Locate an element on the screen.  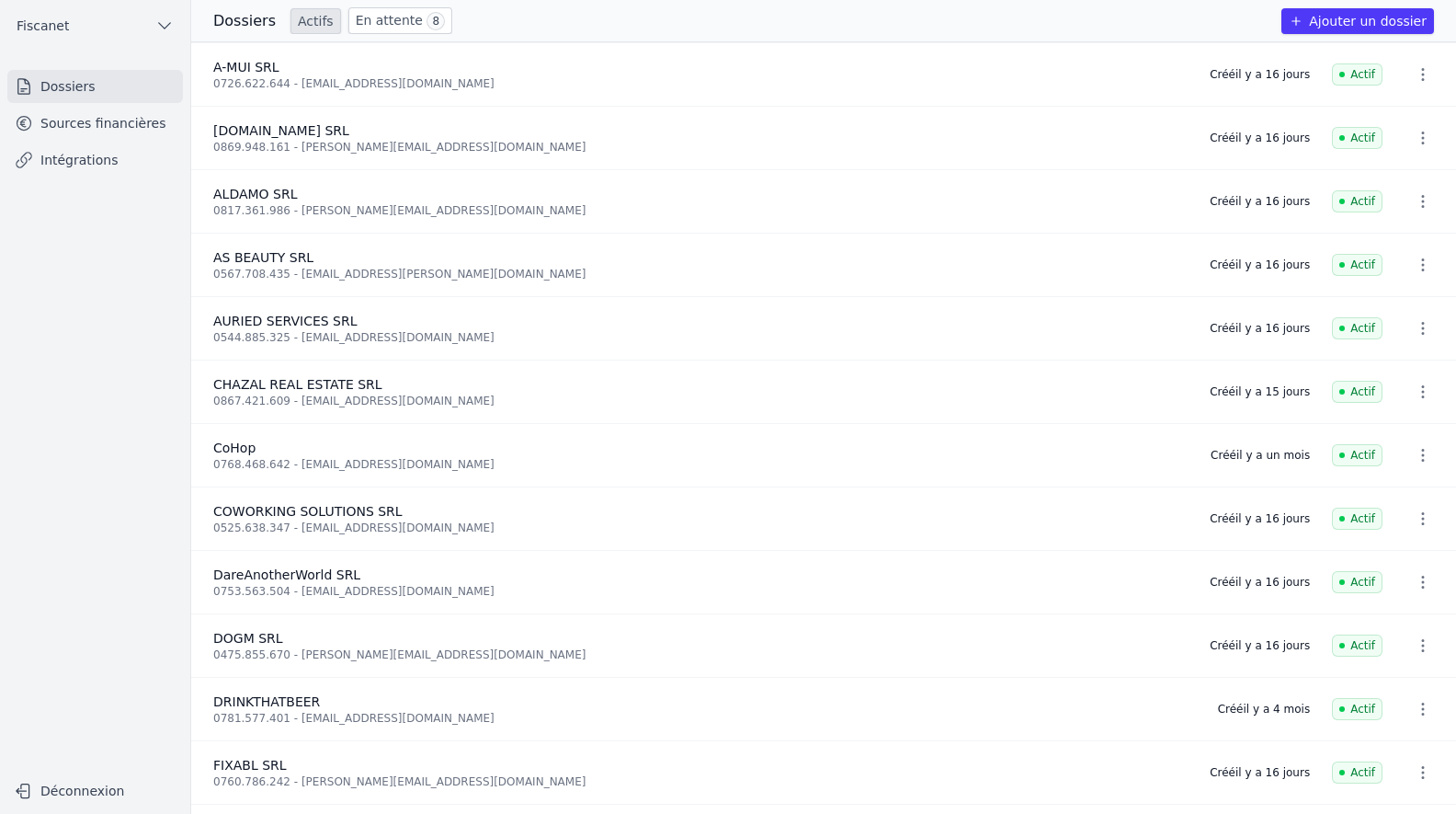
div: Créé il y a 15 jours is located at coordinates (1260, 392).